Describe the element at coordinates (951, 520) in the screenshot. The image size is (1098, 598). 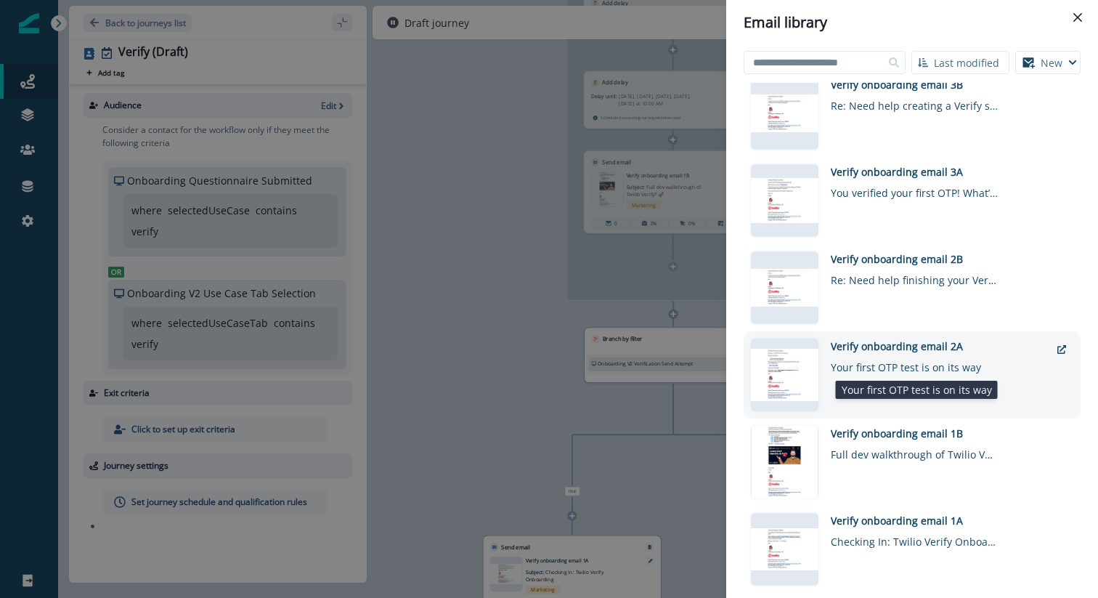
I see `div: Verify onboarding email 1A` at that location.